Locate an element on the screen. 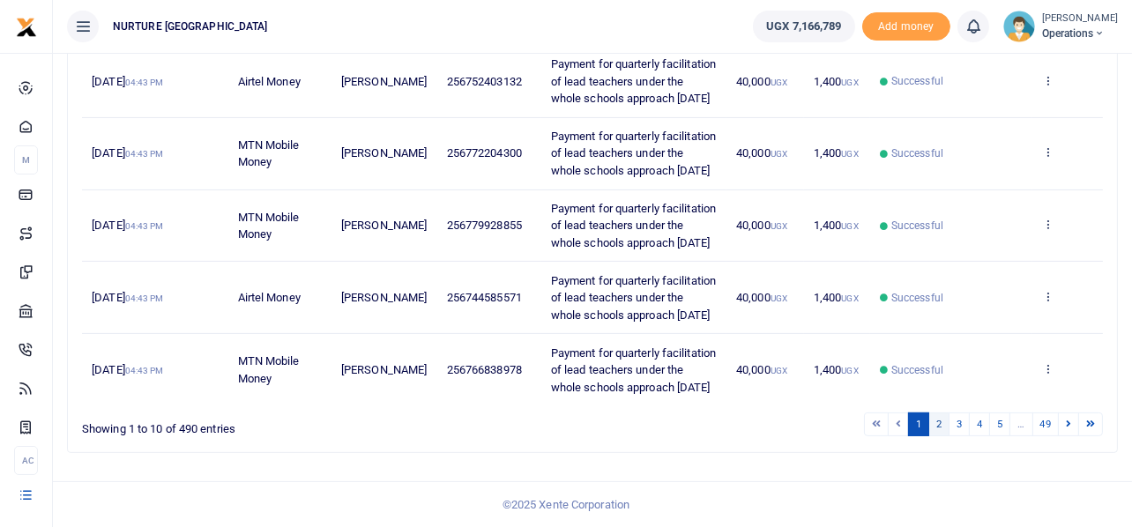 The image size is (1132, 527). span: 256766838978 is located at coordinates (484, 370).